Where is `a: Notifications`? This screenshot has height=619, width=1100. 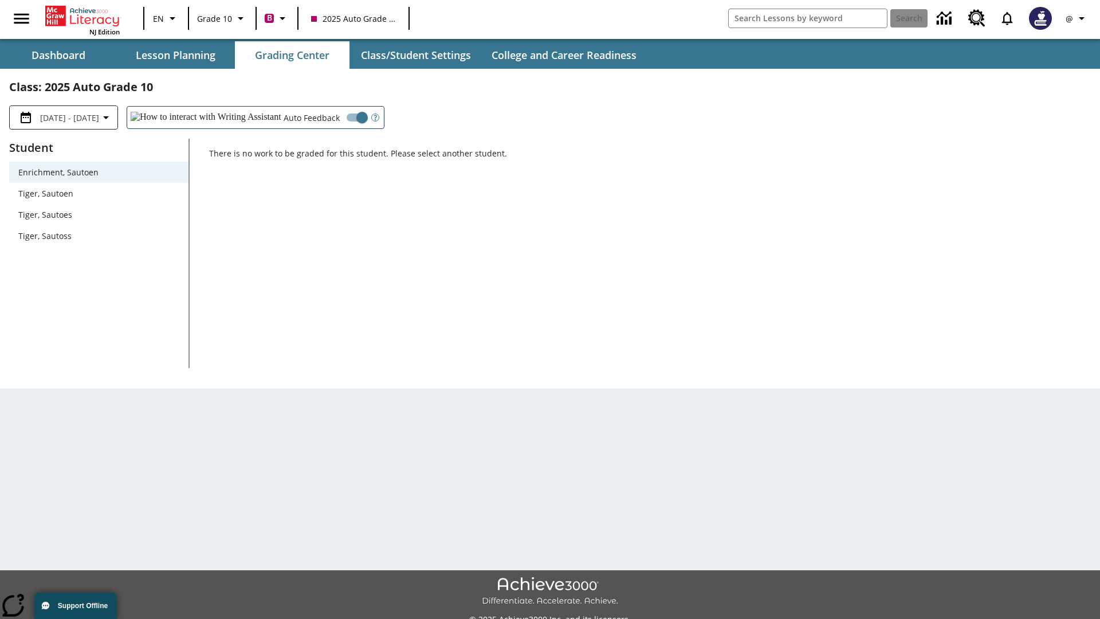 a: Notifications is located at coordinates (1007, 18).